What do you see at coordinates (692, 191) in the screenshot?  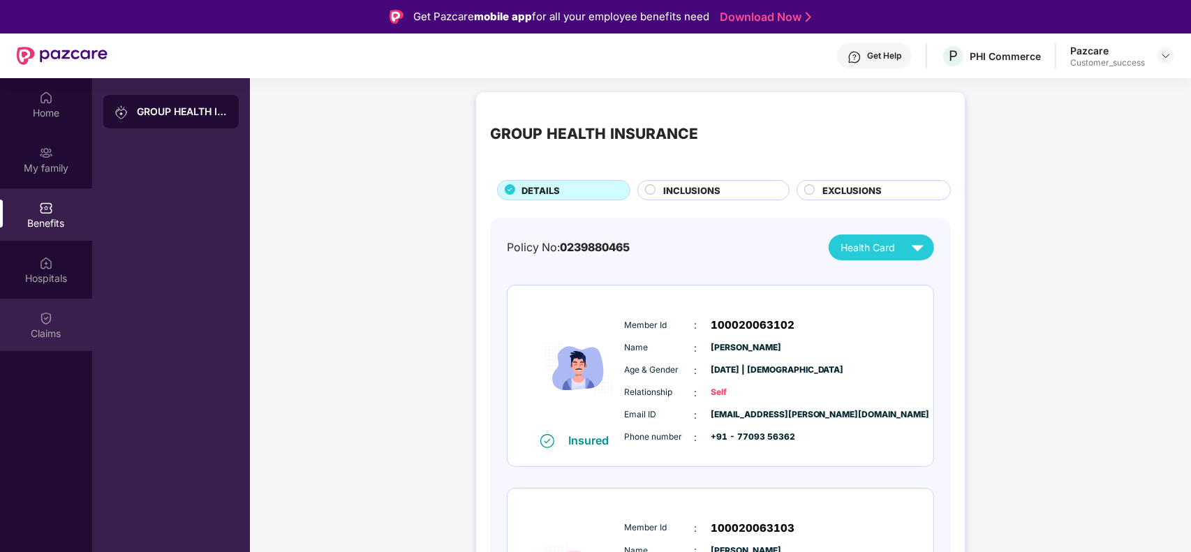 I see `span: INCLUSIONS` at bounding box center [692, 191].